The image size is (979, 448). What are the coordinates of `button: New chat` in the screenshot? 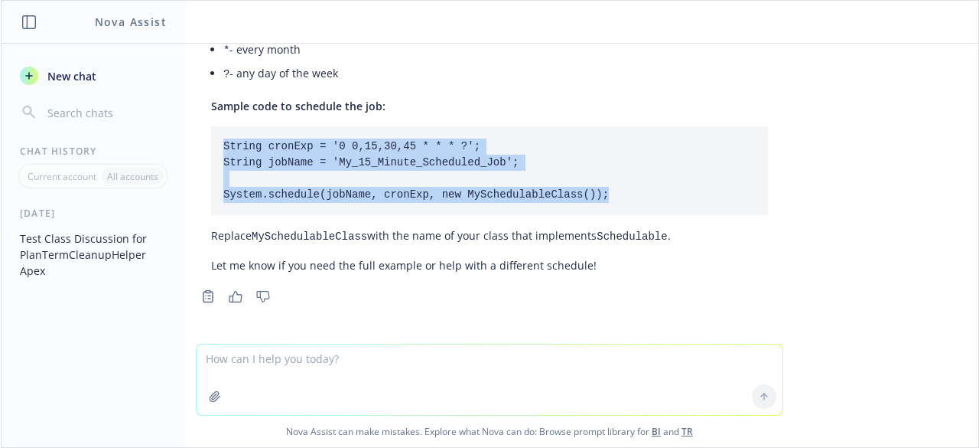 It's located at (93, 76).